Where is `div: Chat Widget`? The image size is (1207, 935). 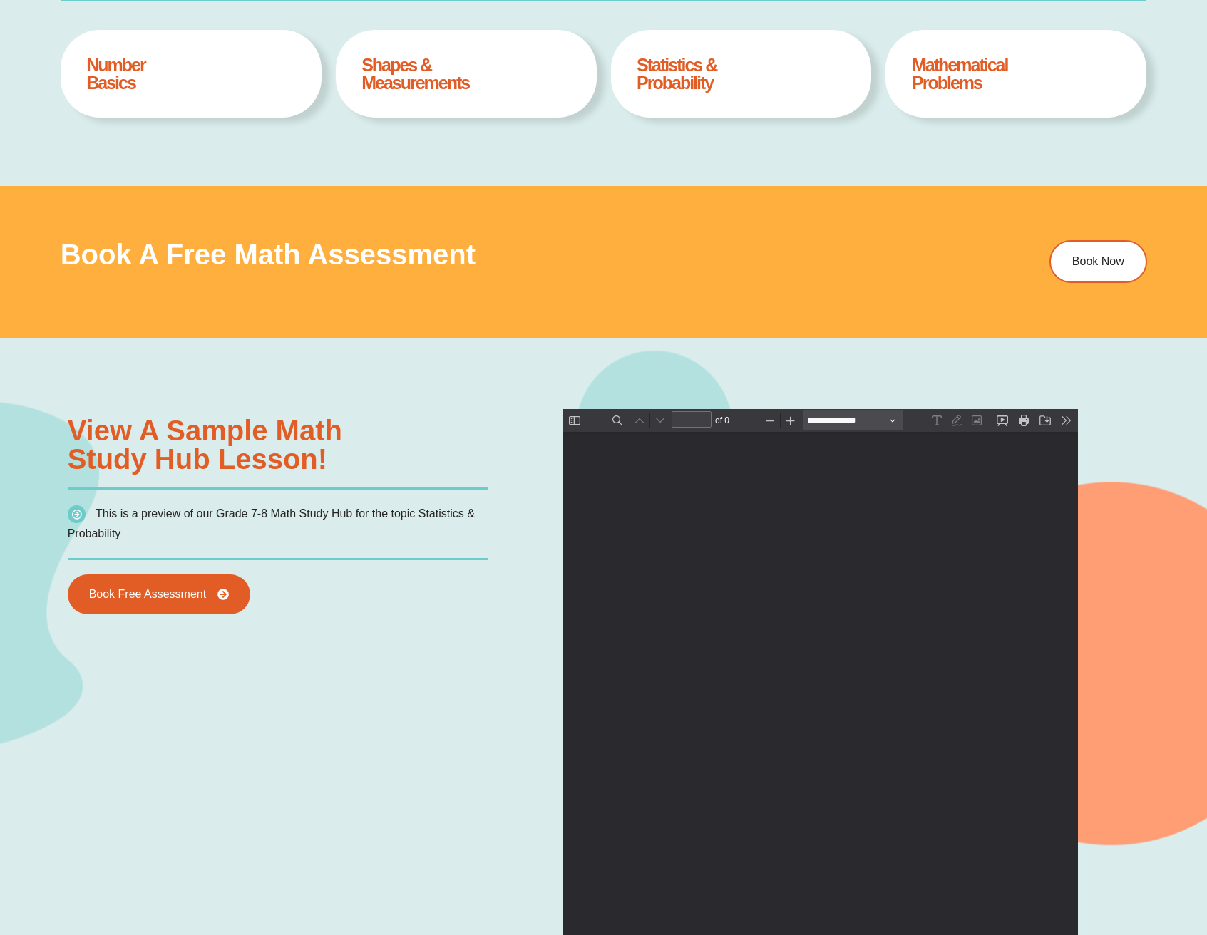
div: Chat Widget is located at coordinates (1085, 855).